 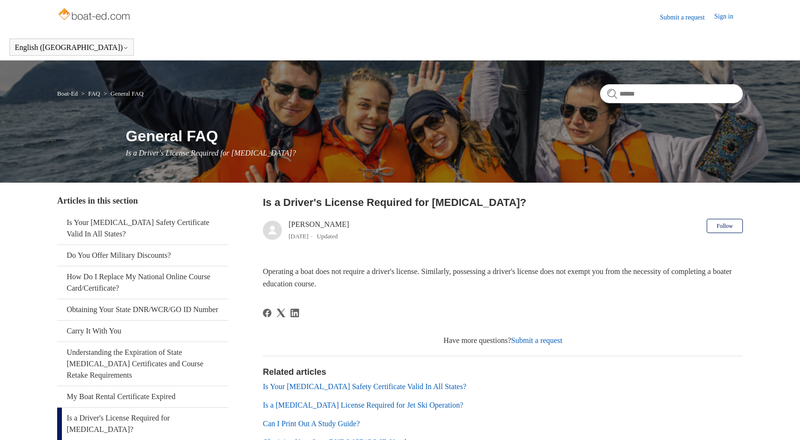 I want to click on h2: Related articles, so click(x=503, y=372).